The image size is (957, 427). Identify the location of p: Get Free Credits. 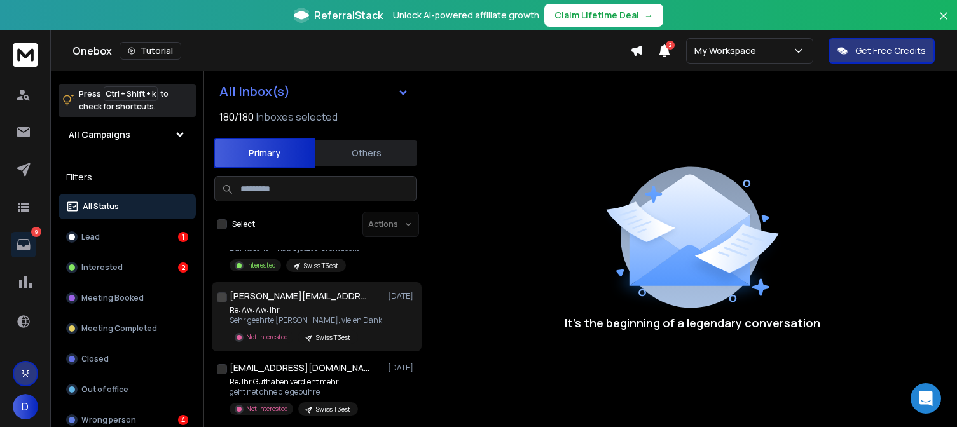
(890, 51).